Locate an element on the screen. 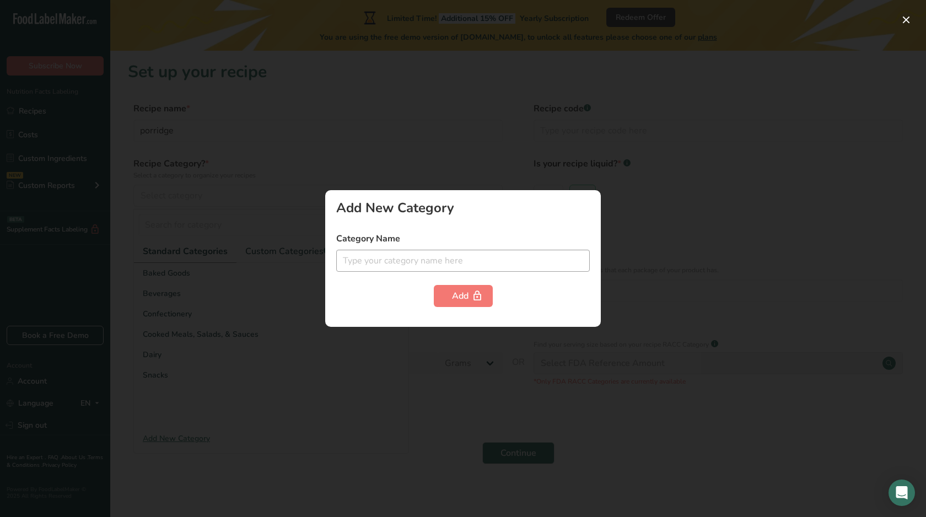  div: Add New Category is located at coordinates (463, 208).